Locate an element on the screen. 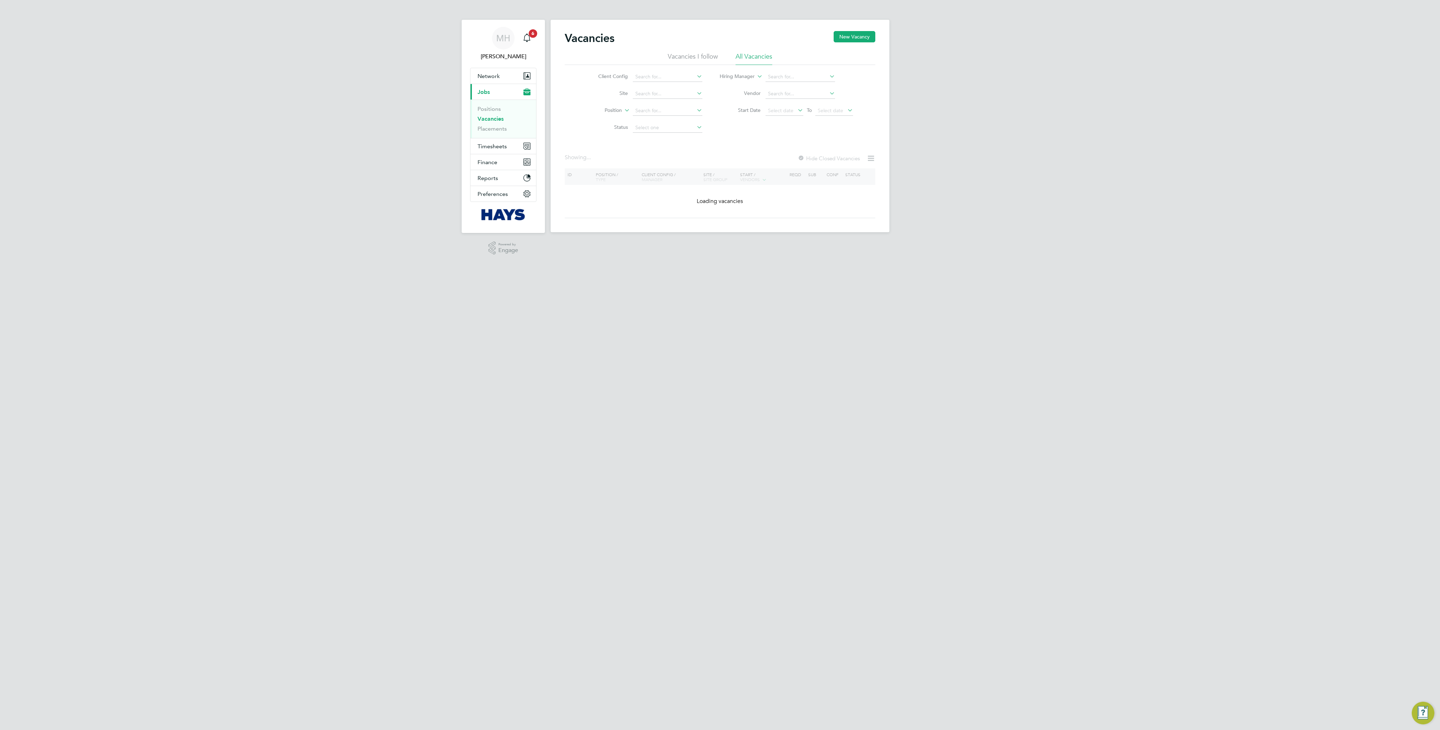 The width and height of the screenshot is (1440, 730). a: Powered byEngage is located at coordinates (503, 248).